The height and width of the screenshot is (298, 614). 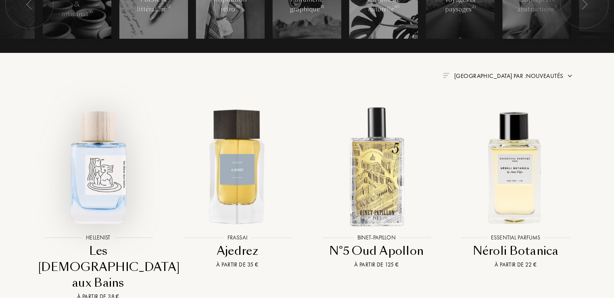 I want to click on img: Néroli Botanica Essential Parfums, so click(x=516, y=166).